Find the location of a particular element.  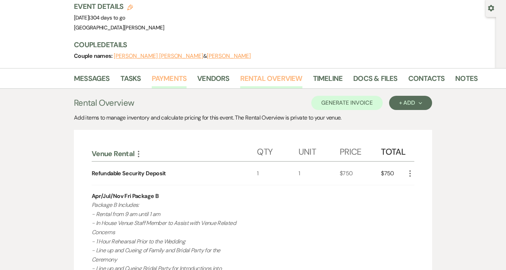

a: Tasks is located at coordinates (131, 81).